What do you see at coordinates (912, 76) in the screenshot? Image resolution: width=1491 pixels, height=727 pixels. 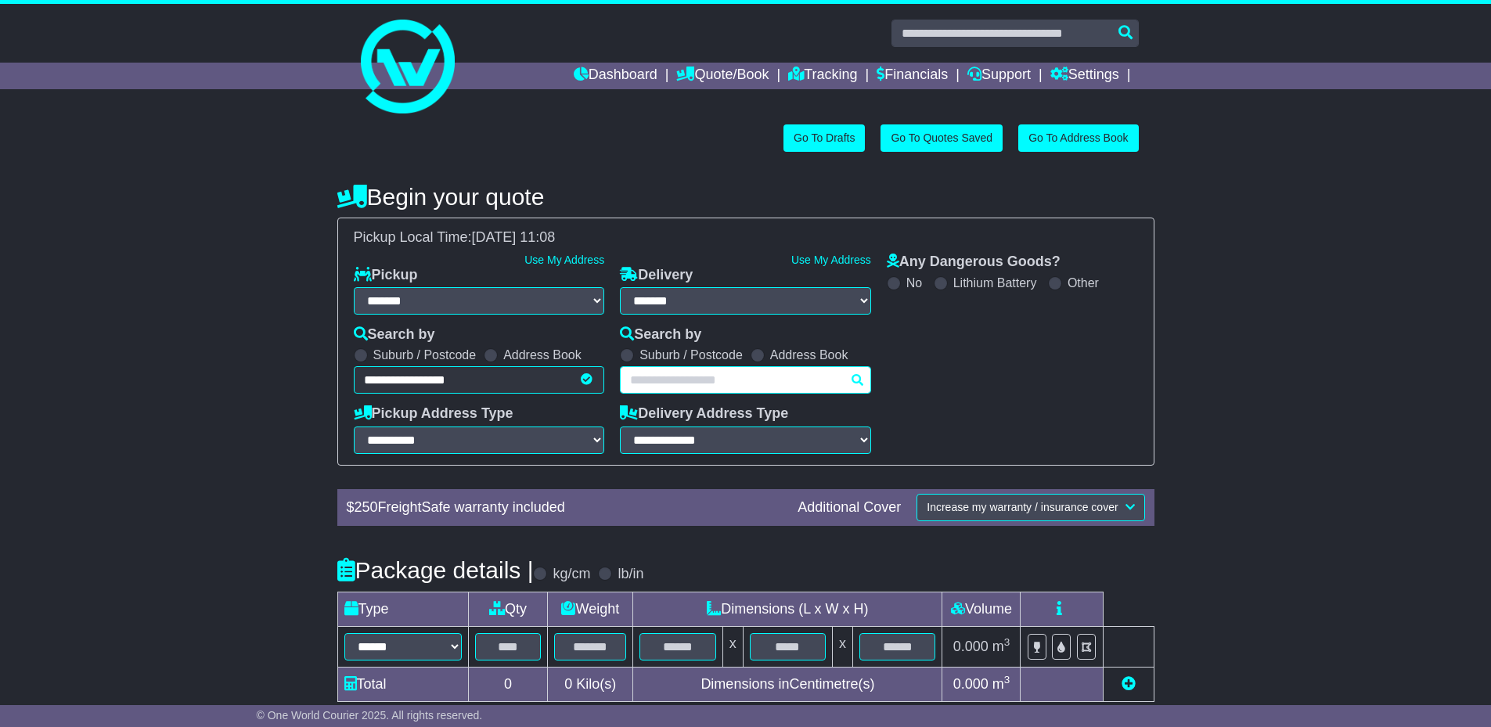 I see `a: Financials` at bounding box center [912, 76].